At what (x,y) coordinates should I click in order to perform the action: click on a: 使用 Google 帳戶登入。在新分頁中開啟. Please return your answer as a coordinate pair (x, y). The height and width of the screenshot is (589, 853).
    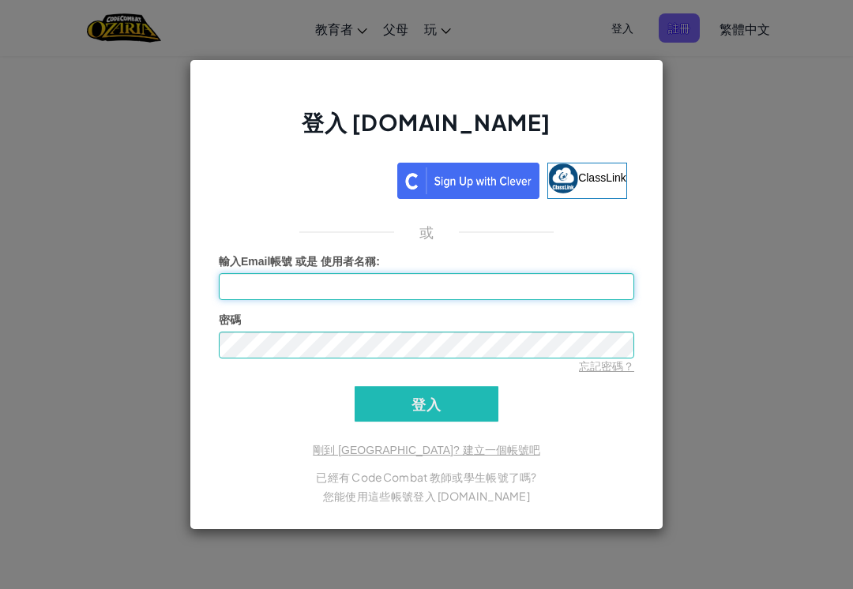
    Looking at the image, I should click on (307, 181).